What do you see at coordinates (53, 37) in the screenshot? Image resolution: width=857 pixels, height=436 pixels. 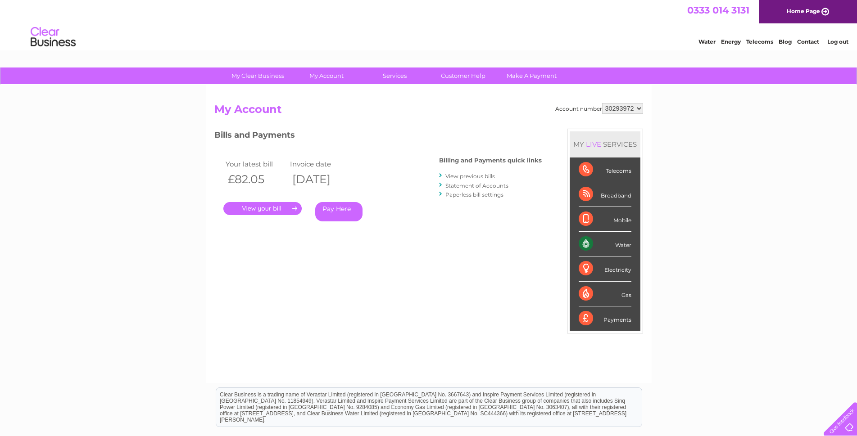 I see `img: logo.png` at bounding box center [53, 37].